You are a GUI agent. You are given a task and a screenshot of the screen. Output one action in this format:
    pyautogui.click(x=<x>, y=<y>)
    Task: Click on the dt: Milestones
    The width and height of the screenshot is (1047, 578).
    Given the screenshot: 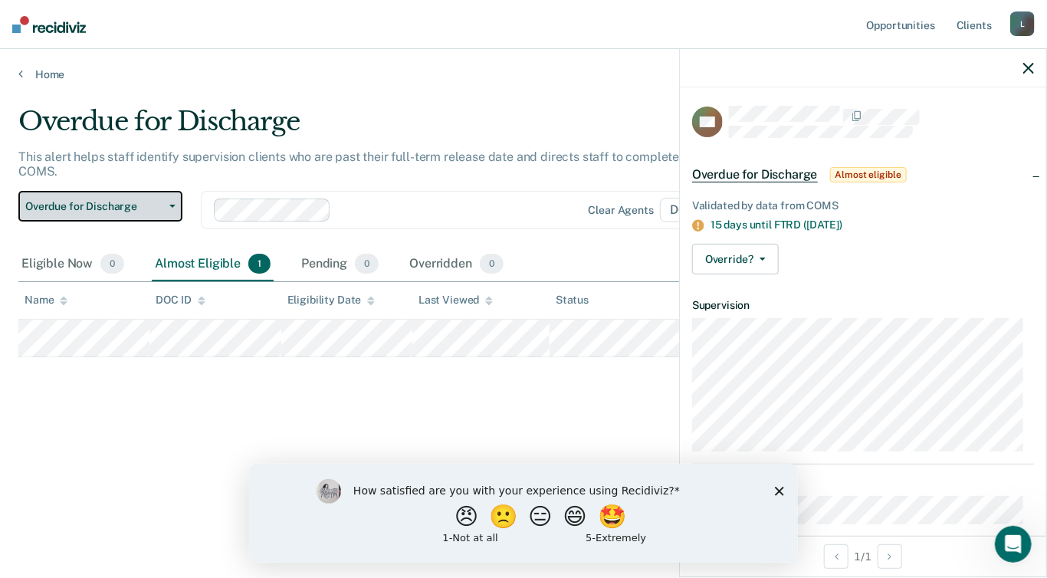 What is the action you would take?
    pyautogui.click(x=863, y=483)
    